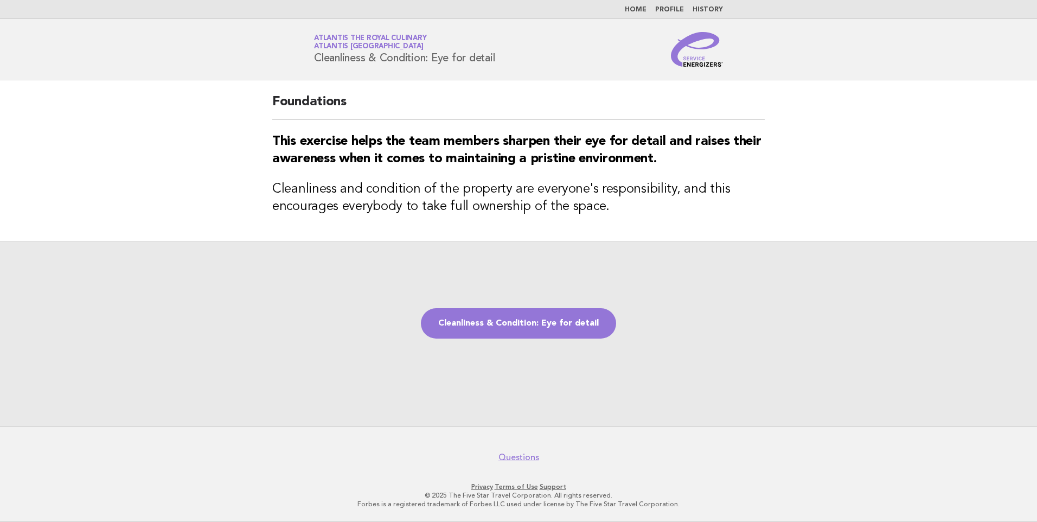 Image resolution: width=1037 pixels, height=522 pixels. I want to click on a: Cleanliness & Condition: Eye for detail, so click(519, 323).